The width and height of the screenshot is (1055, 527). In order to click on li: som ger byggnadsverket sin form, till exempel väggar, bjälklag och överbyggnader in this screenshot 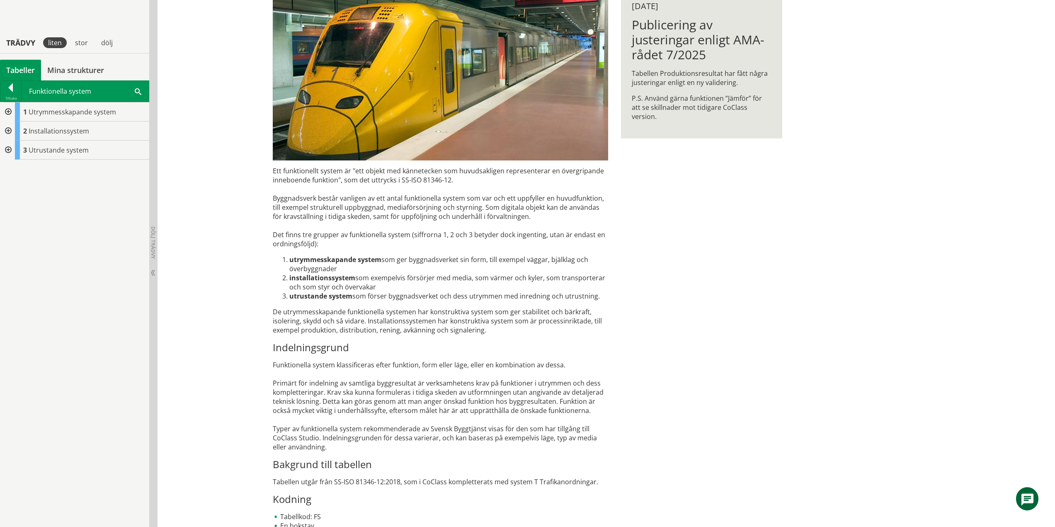, I will do `click(448, 264)`.